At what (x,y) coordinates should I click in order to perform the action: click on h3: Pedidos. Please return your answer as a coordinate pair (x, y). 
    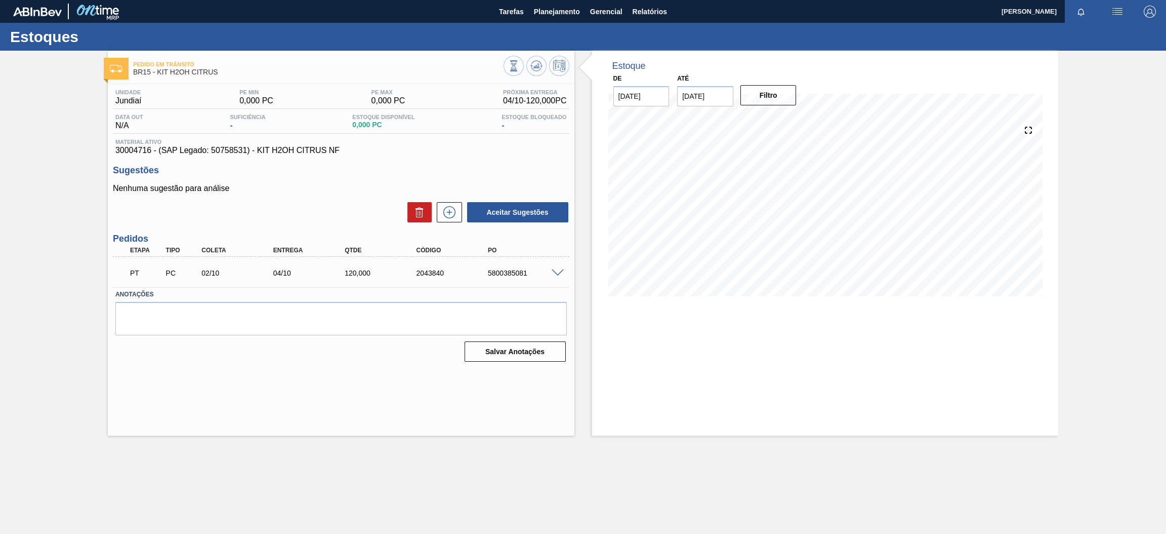
    Looking at the image, I should click on (341, 238).